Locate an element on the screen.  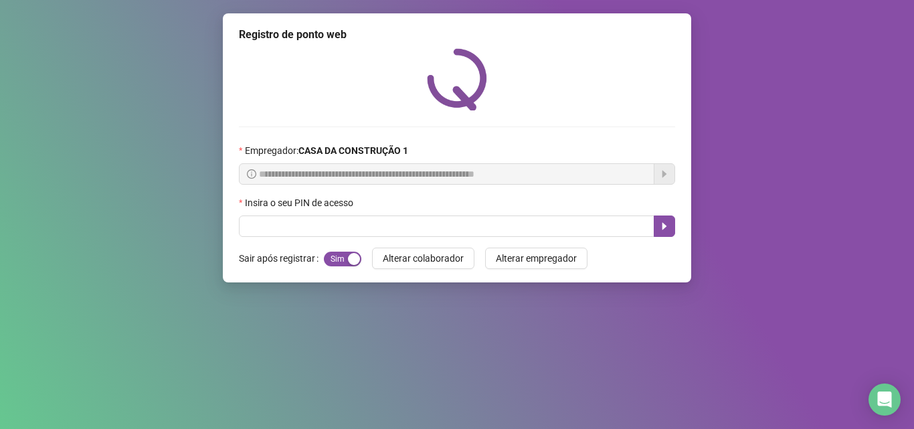
button: Alterar empregador is located at coordinates (536, 258).